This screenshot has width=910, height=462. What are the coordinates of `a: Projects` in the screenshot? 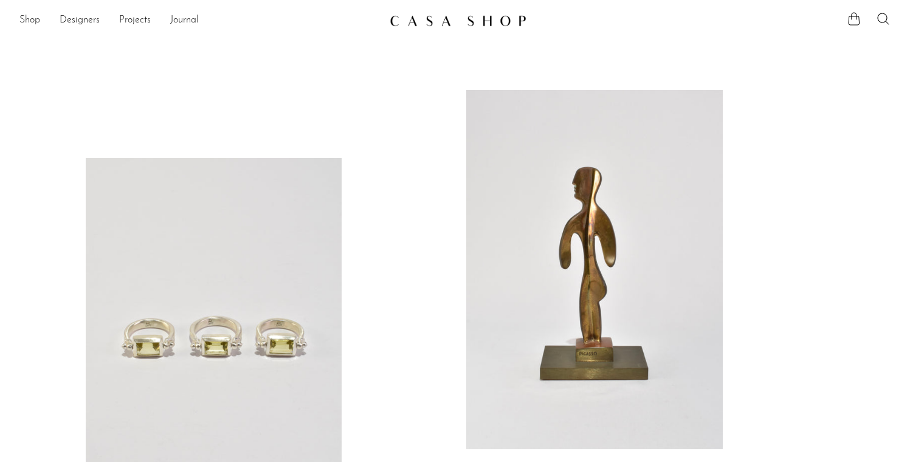 It's located at (135, 21).